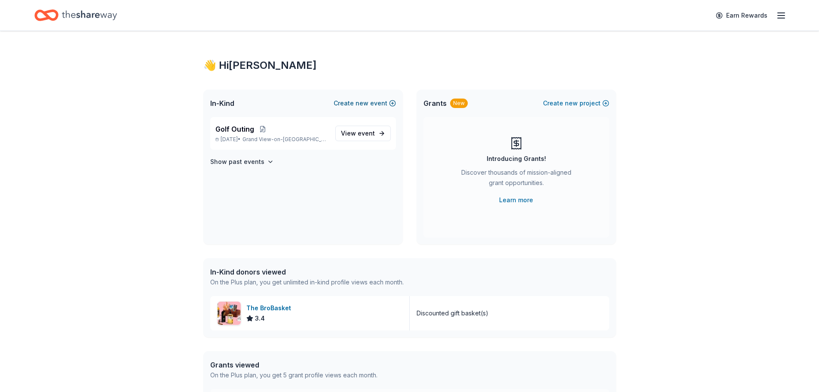  Describe the element at coordinates (229, 313) in the screenshot. I see `img: Image for The BroBasket` at that location.